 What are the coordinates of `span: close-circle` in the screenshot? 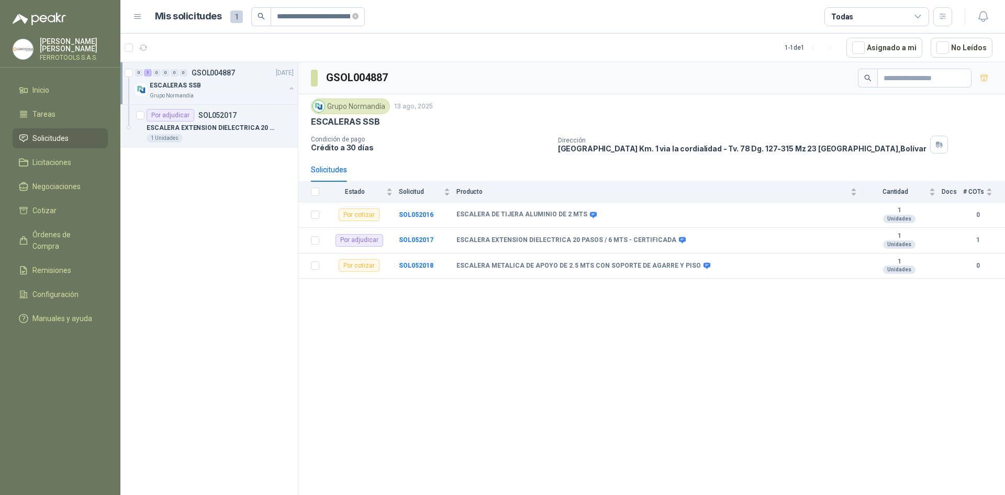 It's located at (355, 16).